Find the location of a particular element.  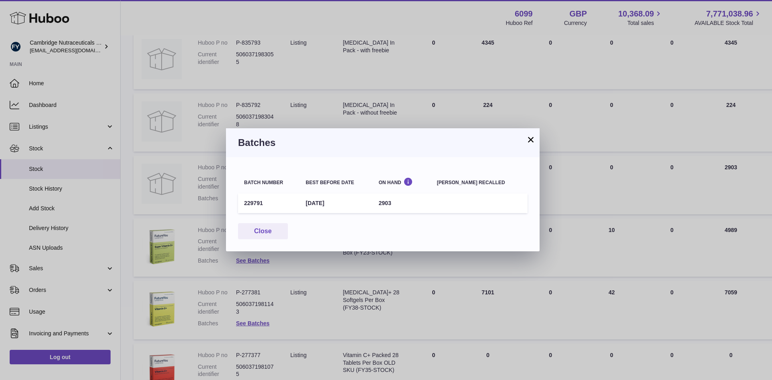

div: Batch number is located at coordinates (269, 183).